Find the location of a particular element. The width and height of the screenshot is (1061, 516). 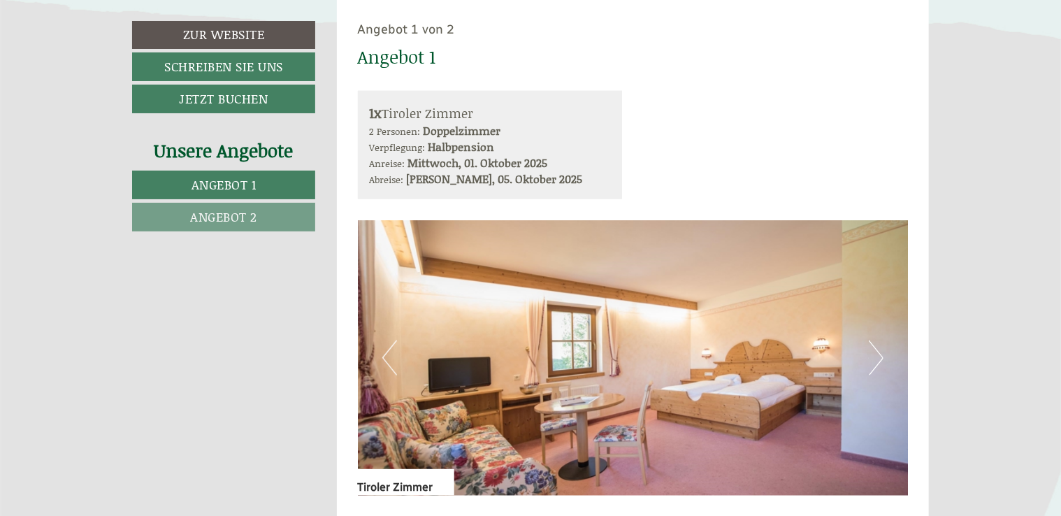

div: Unsere Angebote is located at coordinates (224, 150).